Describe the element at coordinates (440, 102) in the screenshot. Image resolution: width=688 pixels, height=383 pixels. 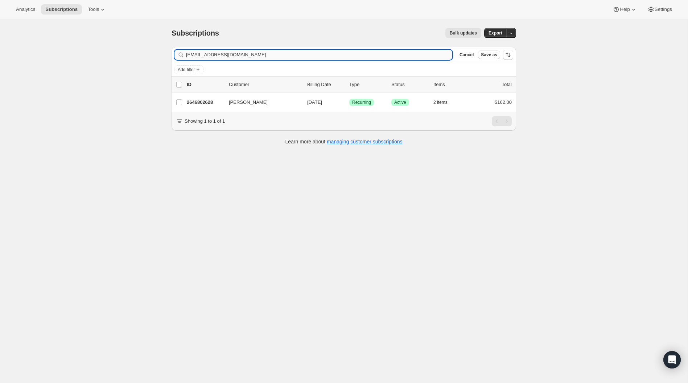
I see `span: 2 items` at that location.